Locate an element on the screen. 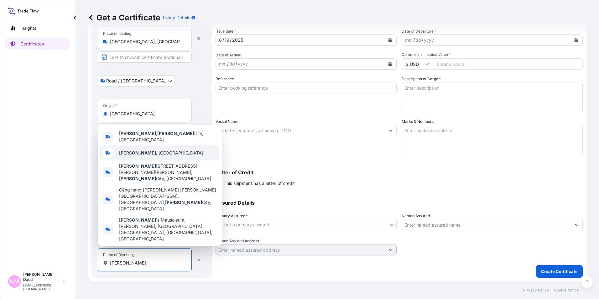  span: NM is located at coordinates (14, 281).